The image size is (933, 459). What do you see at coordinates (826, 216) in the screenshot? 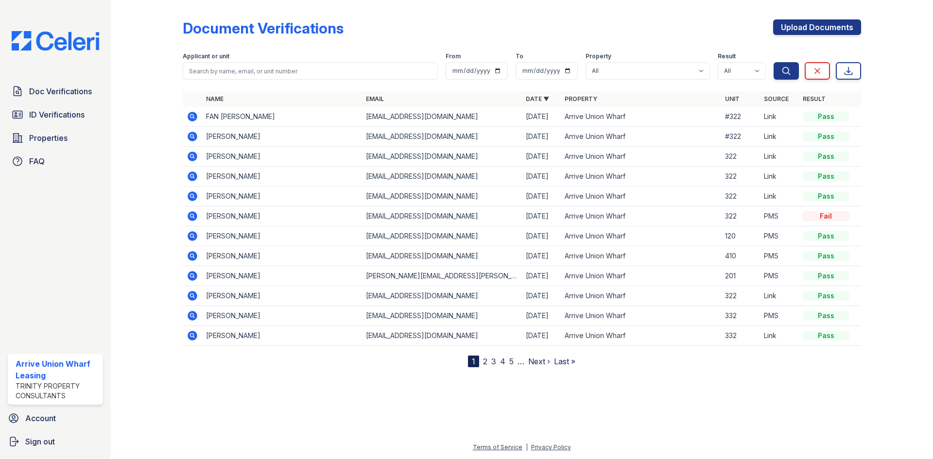
I see `div: Fail` at bounding box center [826, 216].